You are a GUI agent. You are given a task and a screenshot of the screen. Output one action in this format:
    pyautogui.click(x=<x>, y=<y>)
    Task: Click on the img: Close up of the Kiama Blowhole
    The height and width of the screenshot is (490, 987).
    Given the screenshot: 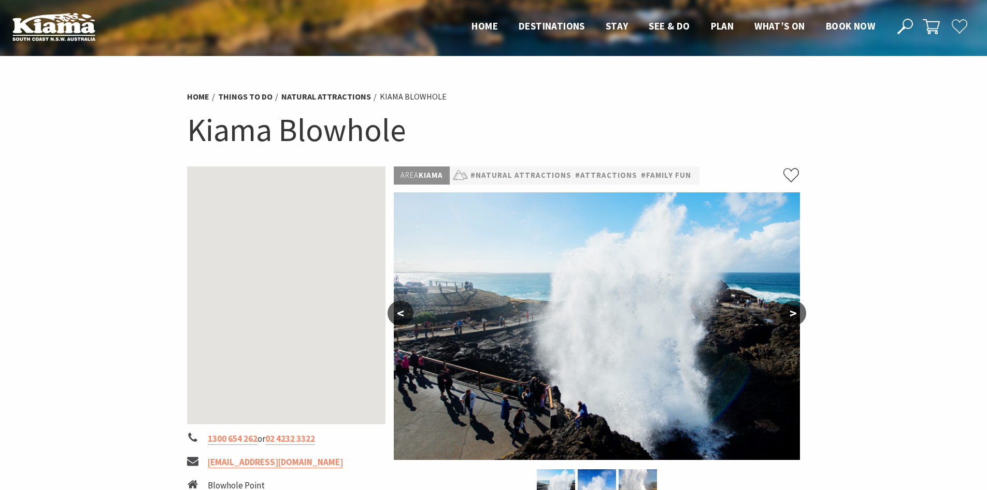 What is the action you would take?
    pyautogui.click(x=597, y=326)
    